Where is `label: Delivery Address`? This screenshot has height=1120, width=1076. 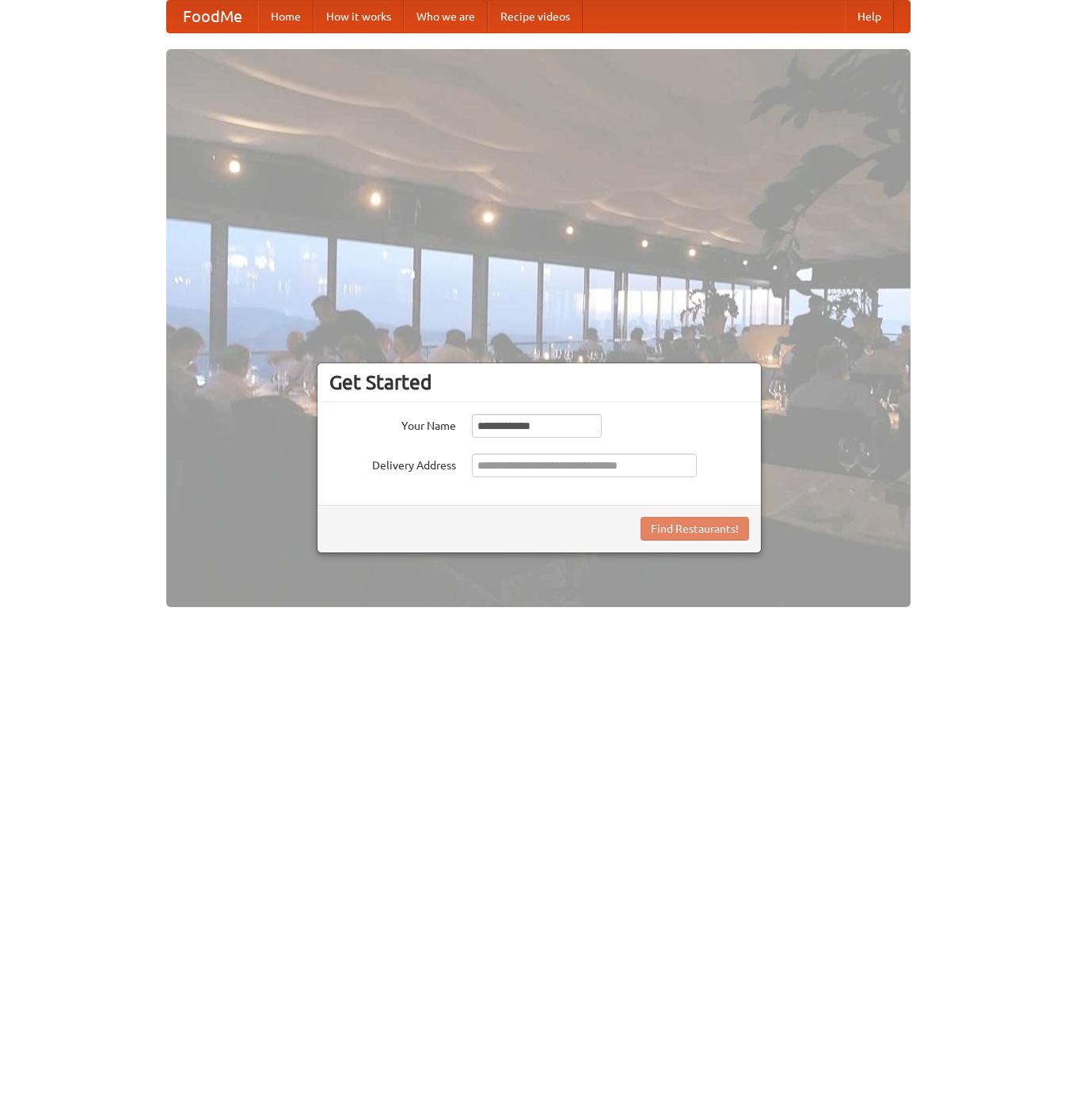
label: Delivery Address is located at coordinates (393, 463).